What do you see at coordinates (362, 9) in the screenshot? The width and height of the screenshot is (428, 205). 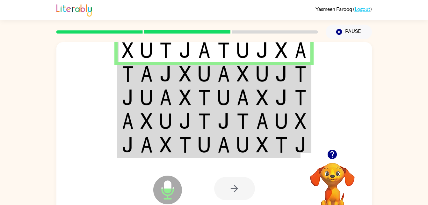 I see `a: Logout` at bounding box center [362, 9].